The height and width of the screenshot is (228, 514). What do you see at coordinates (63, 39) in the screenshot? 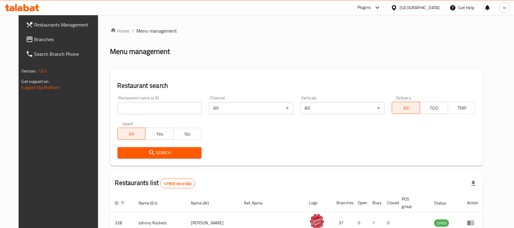
I see `a: Branches` at bounding box center [63, 39].